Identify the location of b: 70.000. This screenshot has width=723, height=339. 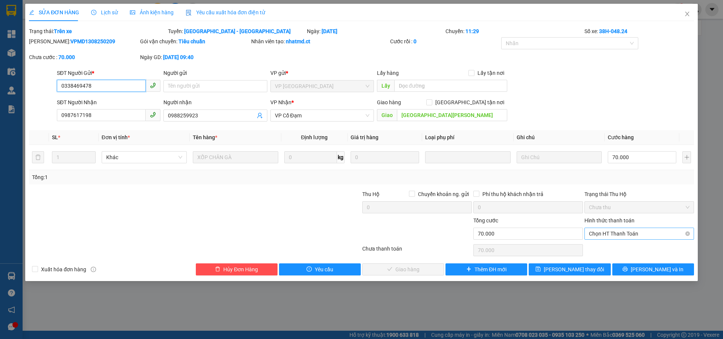
(67, 57).